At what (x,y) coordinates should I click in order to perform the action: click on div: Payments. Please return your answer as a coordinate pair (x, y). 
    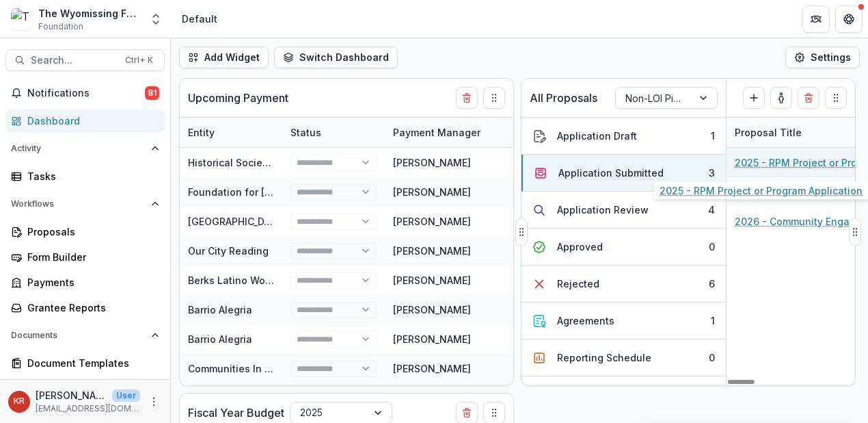
    Looking at the image, I should click on (90, 282).